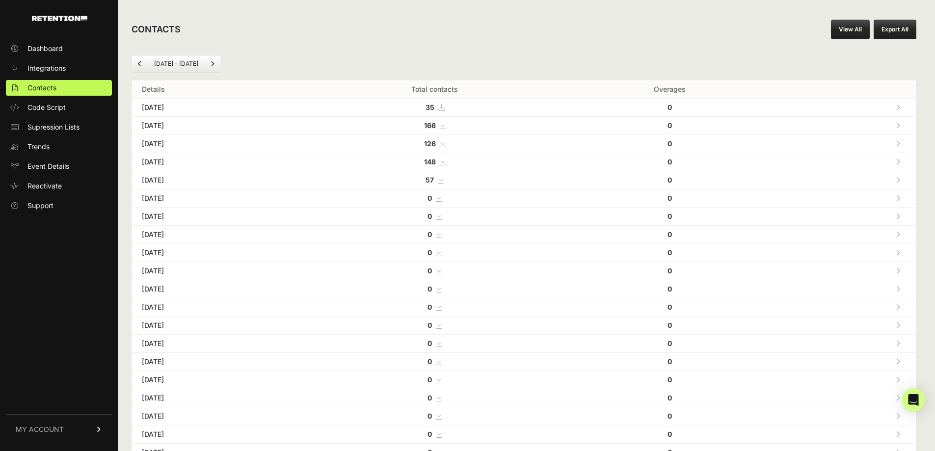  Describe the element at coordinates (59, 127) in the screenshot. I see `a: Supression Lists` at that location.